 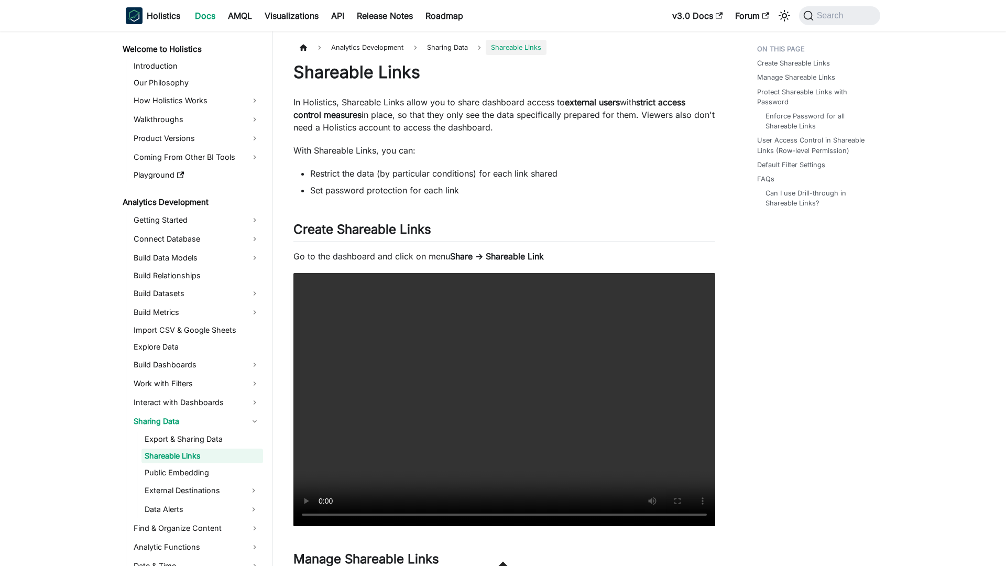 I want to click on nav: Docs sidebar, so click(x=194, y=299).